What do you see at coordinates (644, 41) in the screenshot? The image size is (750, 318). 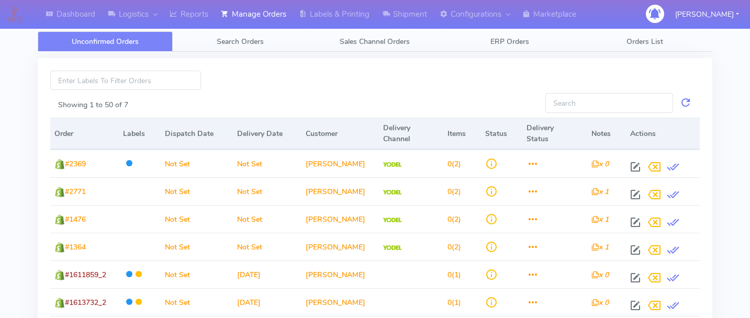 I see `span: Orders List` at bounding box center [644, 41].